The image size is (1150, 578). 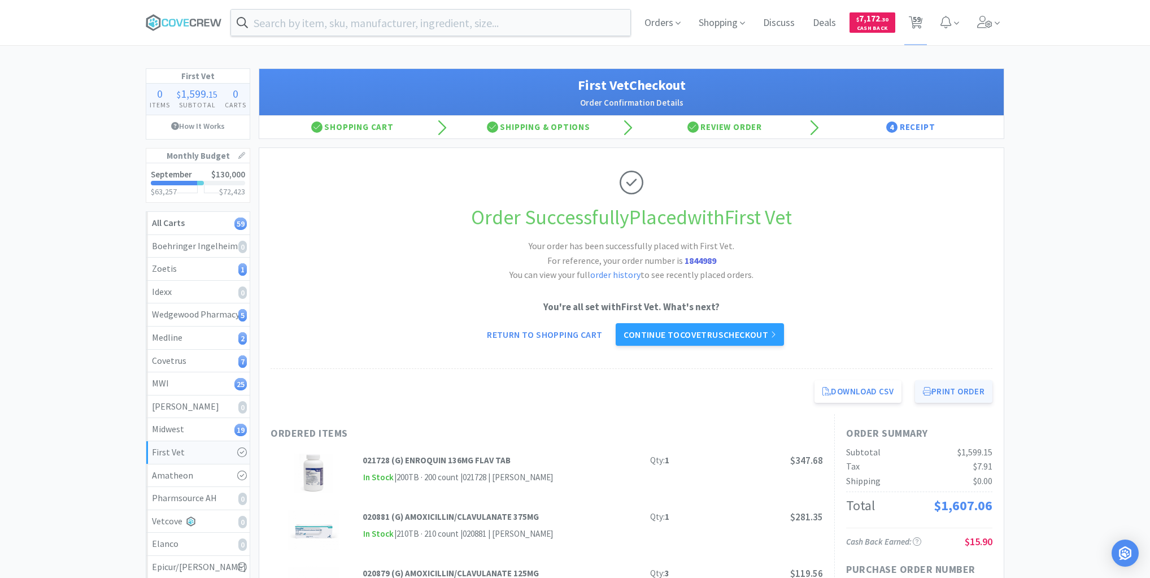 I want to click on div: Elanco, so click(x=198, y=544).